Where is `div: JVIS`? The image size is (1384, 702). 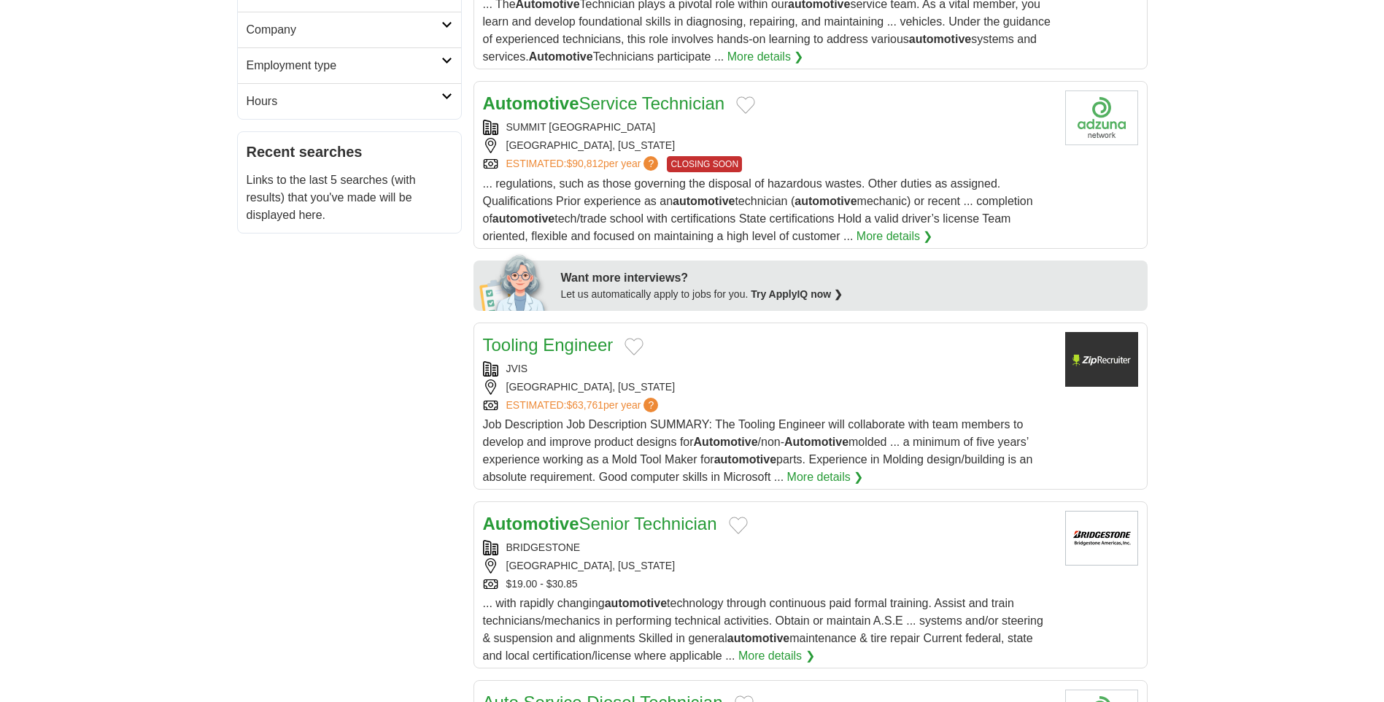
div: JVIS is located at coordinates (768, 368).